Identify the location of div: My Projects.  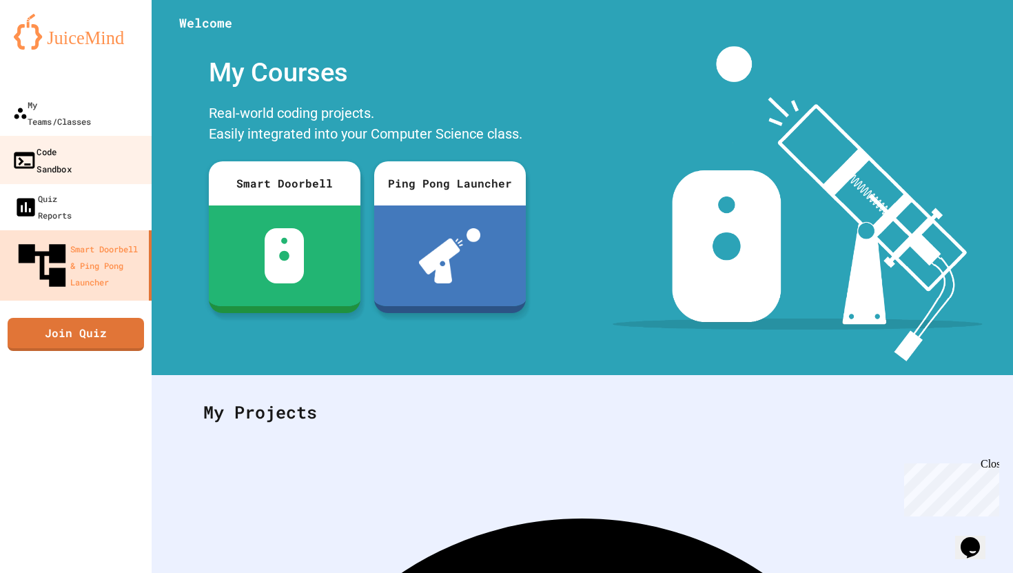
(582, 412).